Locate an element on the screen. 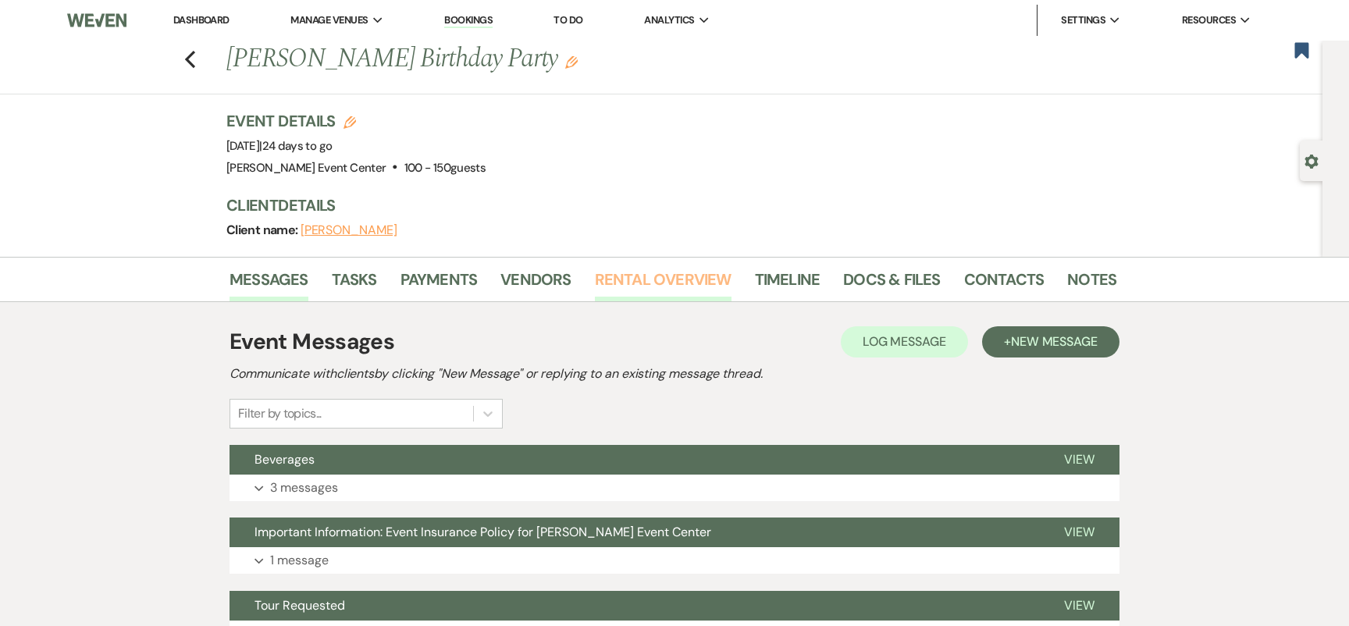 This screenshot has width=1349, height=626. a: Contacts is located at coordinates (1004, 284).